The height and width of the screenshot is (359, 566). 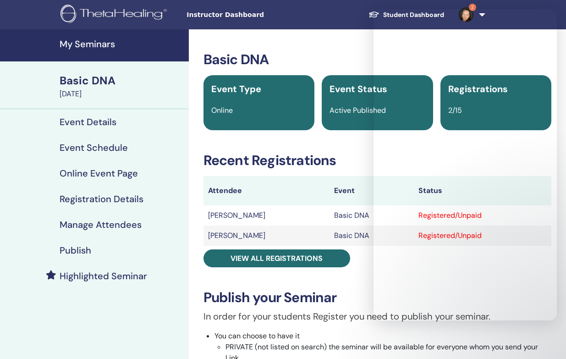 I want to click on h4: Publish, so click(x=75, y=250).